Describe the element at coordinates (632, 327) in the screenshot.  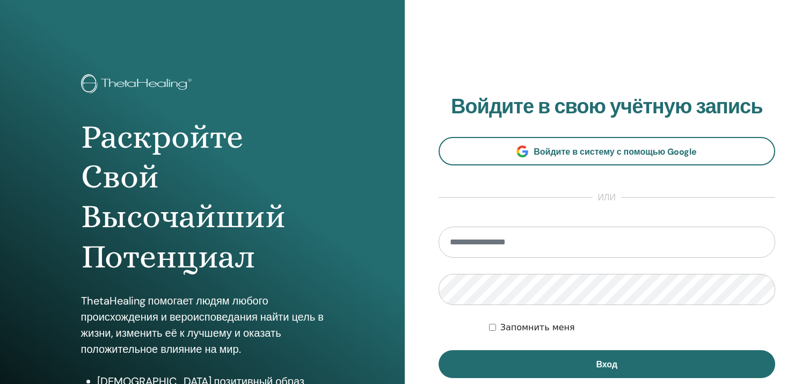
I see `div: Сохраняйте мою аутентификацию на неопределённый срок или до тех пор, пока я не выйду из системы в...` at that location.